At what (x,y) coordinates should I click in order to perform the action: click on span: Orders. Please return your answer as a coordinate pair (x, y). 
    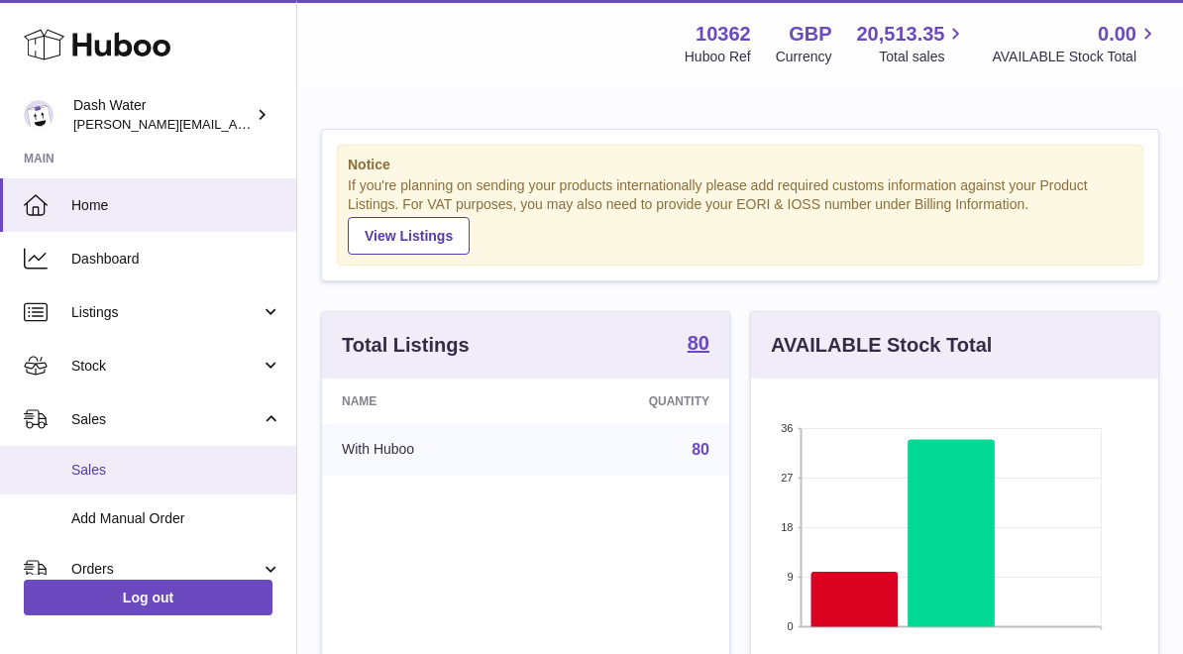
    Looking at the image, I should click on (165, 569).